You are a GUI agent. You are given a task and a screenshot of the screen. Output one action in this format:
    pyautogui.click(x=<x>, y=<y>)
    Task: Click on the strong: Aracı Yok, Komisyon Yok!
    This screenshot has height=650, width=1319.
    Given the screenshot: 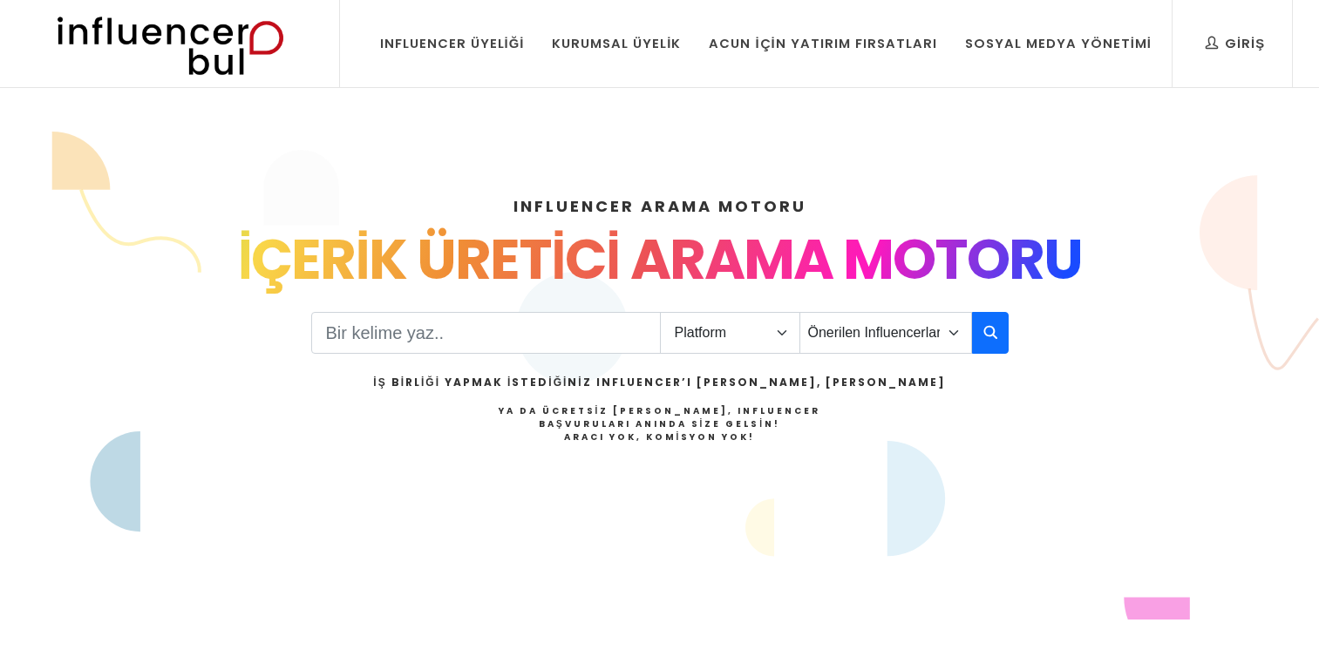 What is the action you would take?
    pyautogui.click(x=660, y=437)
    